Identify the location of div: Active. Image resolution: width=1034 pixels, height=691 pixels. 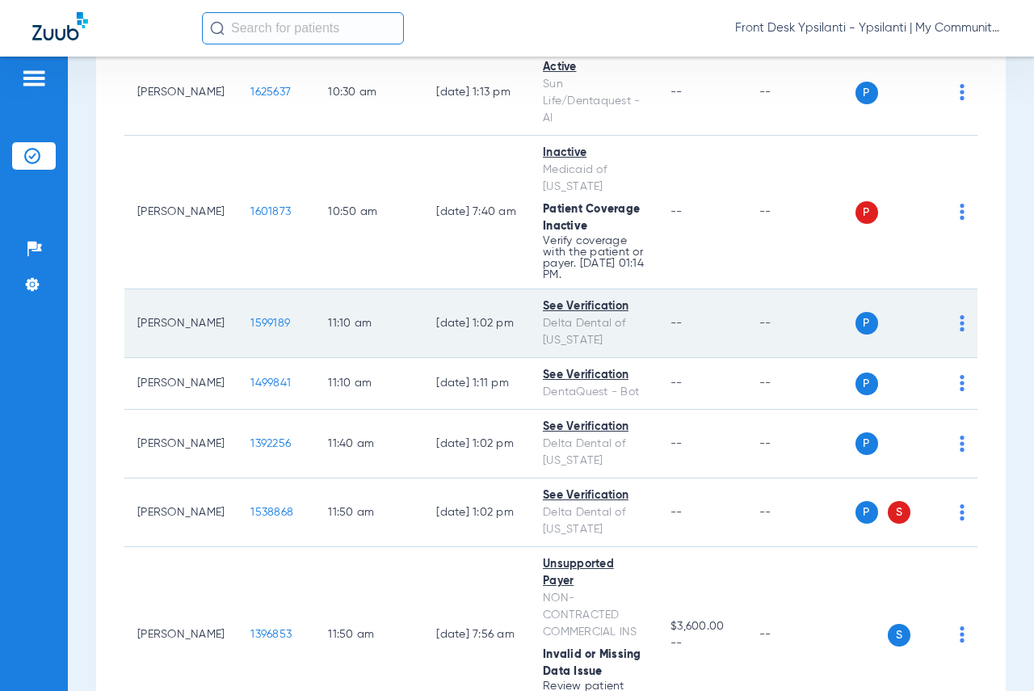
(594, 67).